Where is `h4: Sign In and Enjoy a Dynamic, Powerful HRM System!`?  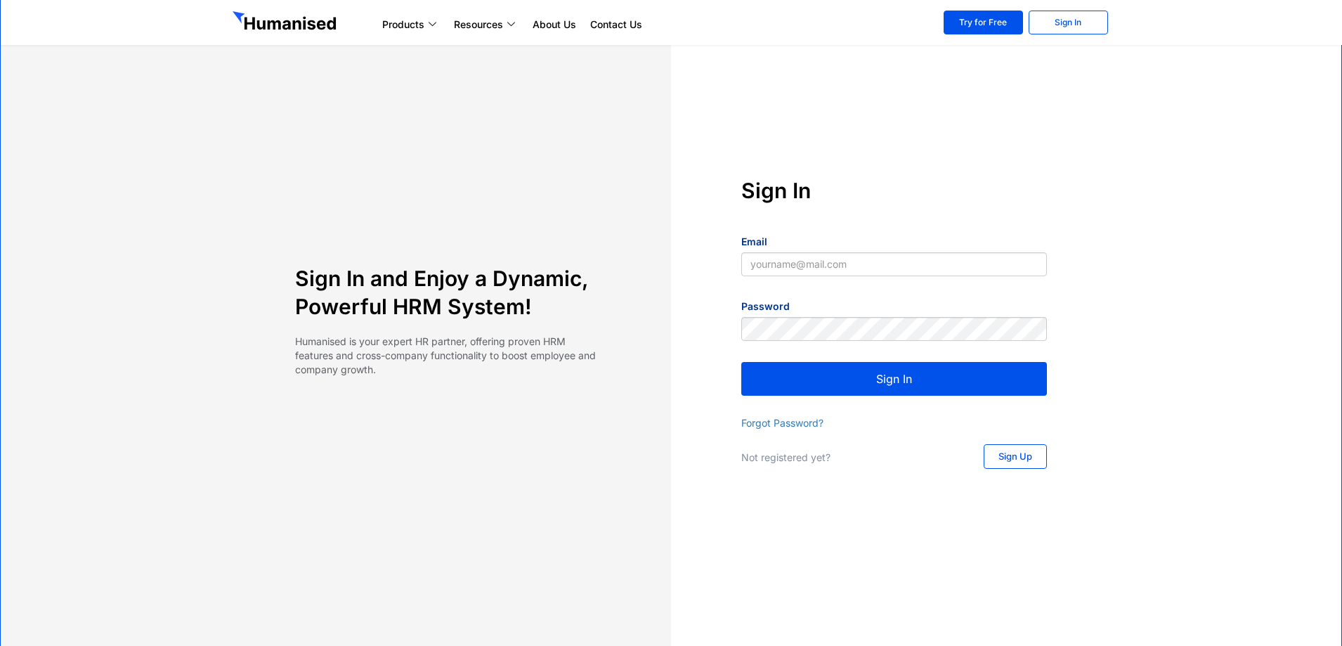 h4: Sign In and Enjoy a Dynamic, Powerful HRM System! is located at coordinates (448, 292).